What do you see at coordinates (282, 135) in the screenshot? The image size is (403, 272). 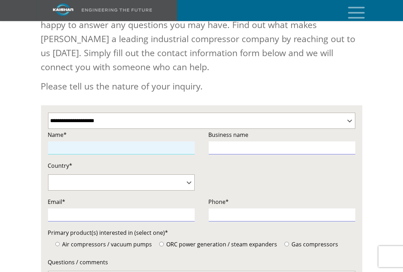 I see `label: Business name` at bounding box center [282, 135].